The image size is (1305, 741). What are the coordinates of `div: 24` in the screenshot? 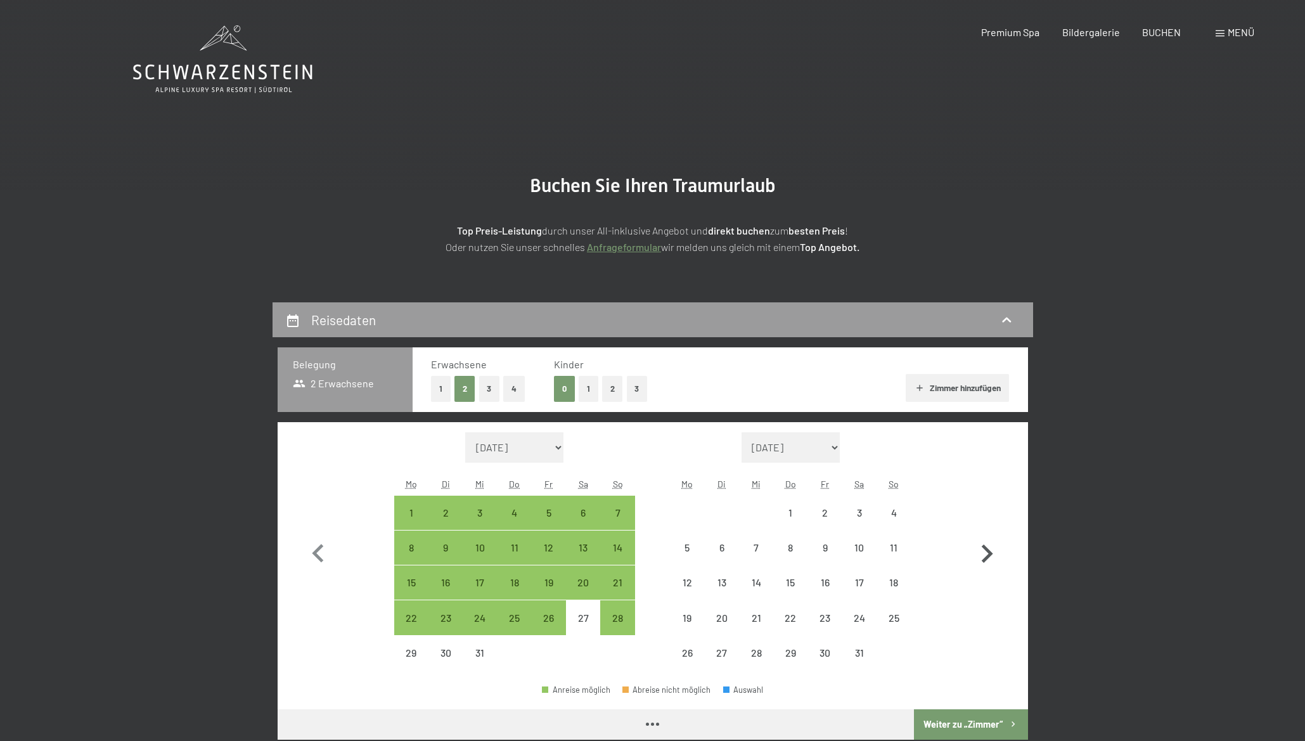 It's located at (480, 629).